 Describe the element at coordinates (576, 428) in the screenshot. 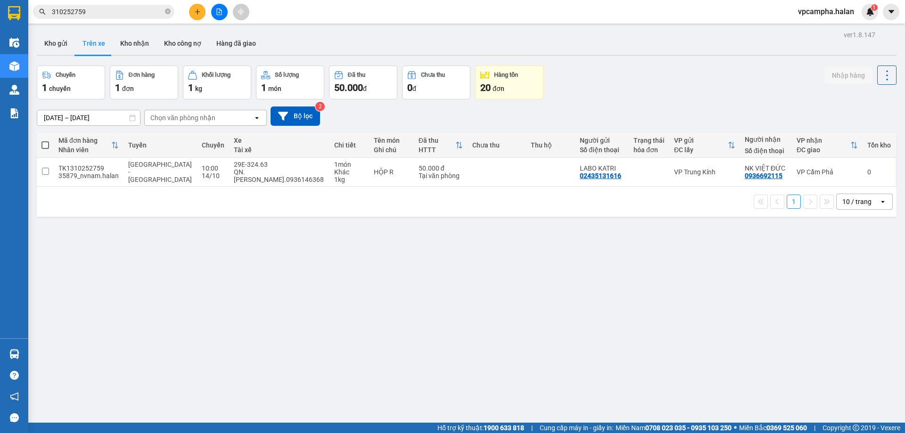

I see `span: Cung cấp máy in - giấy in:` at that location.